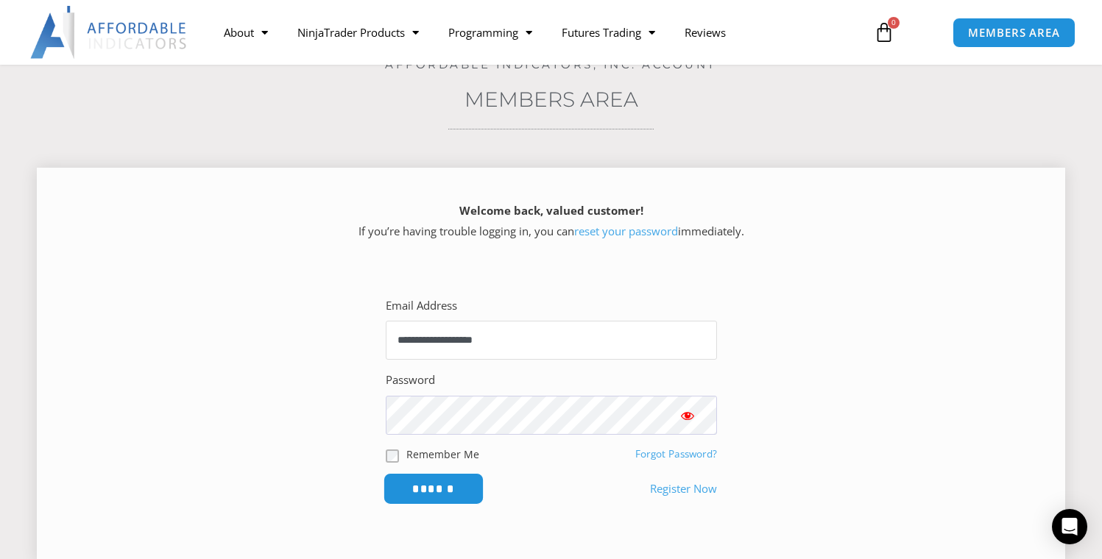 The image size is (1102, 559). What do you see at coordinates (676, 454) in the screenshot?
I see `a: Forgot Password?` at bounding box center [676, 454].